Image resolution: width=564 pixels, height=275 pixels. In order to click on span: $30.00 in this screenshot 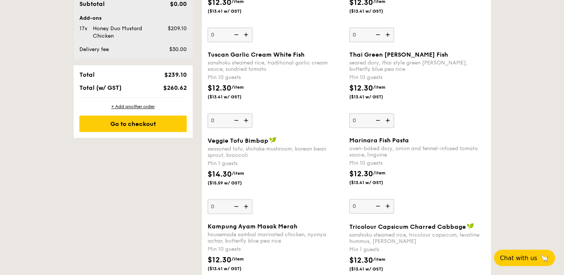, I will do `click(177, 49)`.